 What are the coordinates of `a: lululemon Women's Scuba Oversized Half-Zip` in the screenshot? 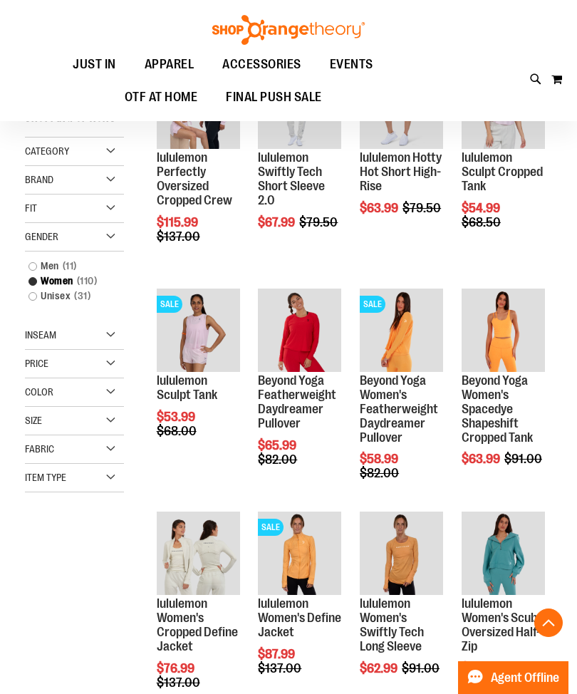 It's located at (503, 624).